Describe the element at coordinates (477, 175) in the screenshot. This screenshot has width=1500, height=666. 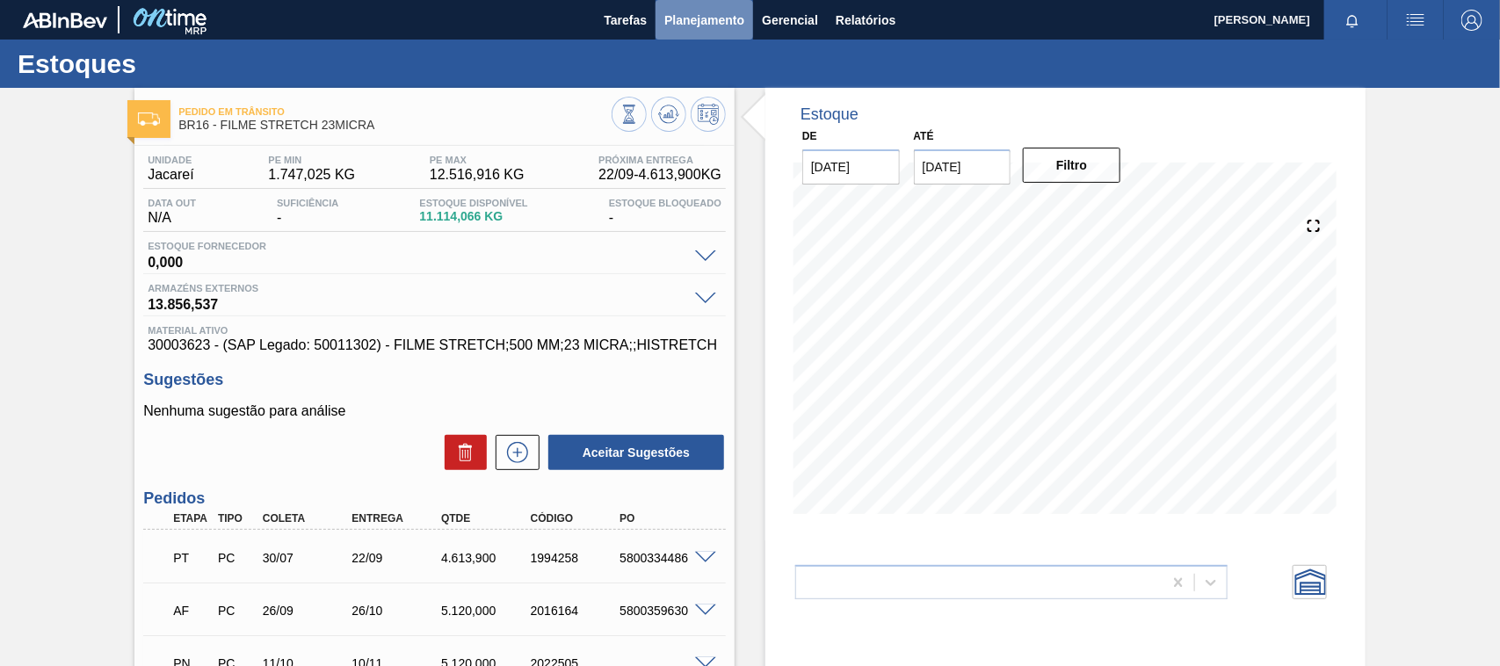
I see `span: 12.516,916 KG` at that location.